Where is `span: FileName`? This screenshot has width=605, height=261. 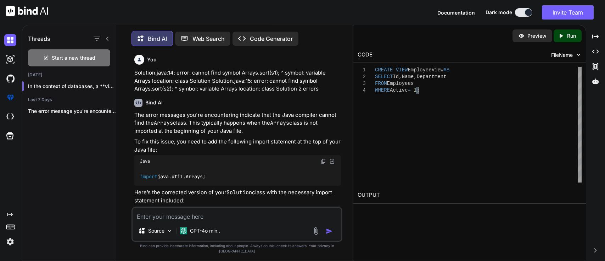
span: FileName is located at coordinates (562, 55).